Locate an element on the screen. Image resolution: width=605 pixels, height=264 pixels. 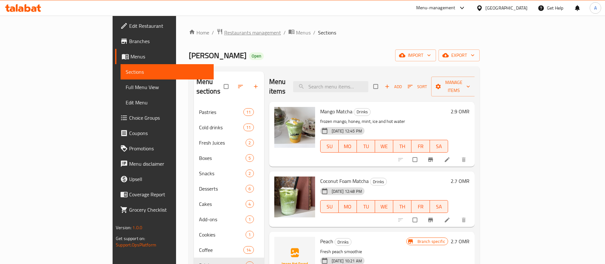
span: Pastries is located at coordinates (221, 112).